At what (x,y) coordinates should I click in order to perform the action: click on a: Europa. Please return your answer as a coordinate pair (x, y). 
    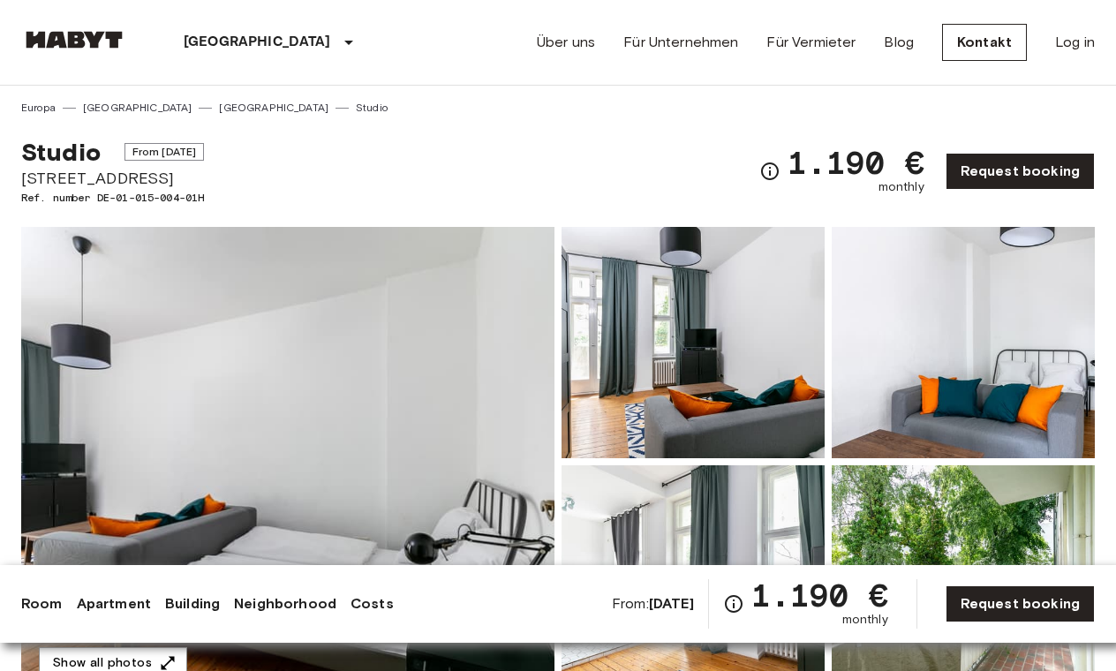
    Looking at the image, I should click on (38, 108).